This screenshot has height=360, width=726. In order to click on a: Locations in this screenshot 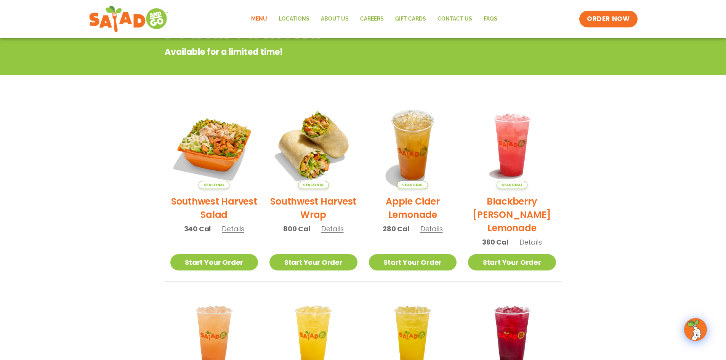, I will do `click(294, 19)`.